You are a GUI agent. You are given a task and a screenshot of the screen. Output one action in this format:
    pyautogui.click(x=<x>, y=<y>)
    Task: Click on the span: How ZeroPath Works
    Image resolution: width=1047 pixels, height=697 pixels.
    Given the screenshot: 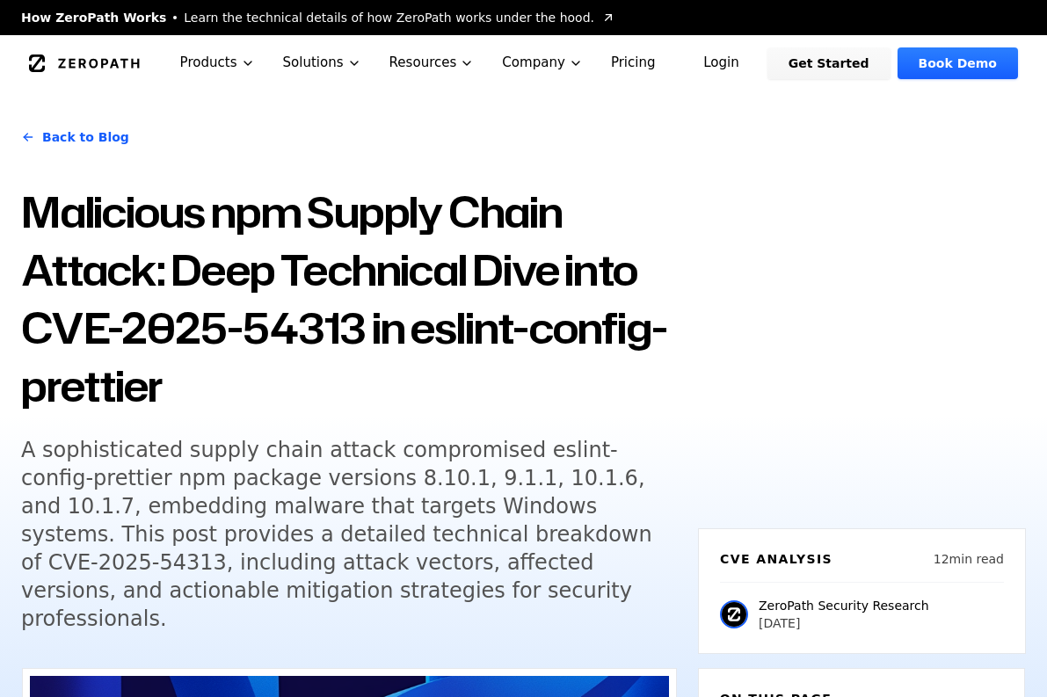 What is the action you would take?
    pyautogui.click(x=93, y=18)
    